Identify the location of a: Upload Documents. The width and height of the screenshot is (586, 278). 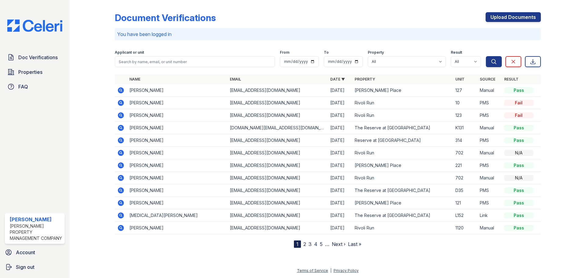
(513, 17).